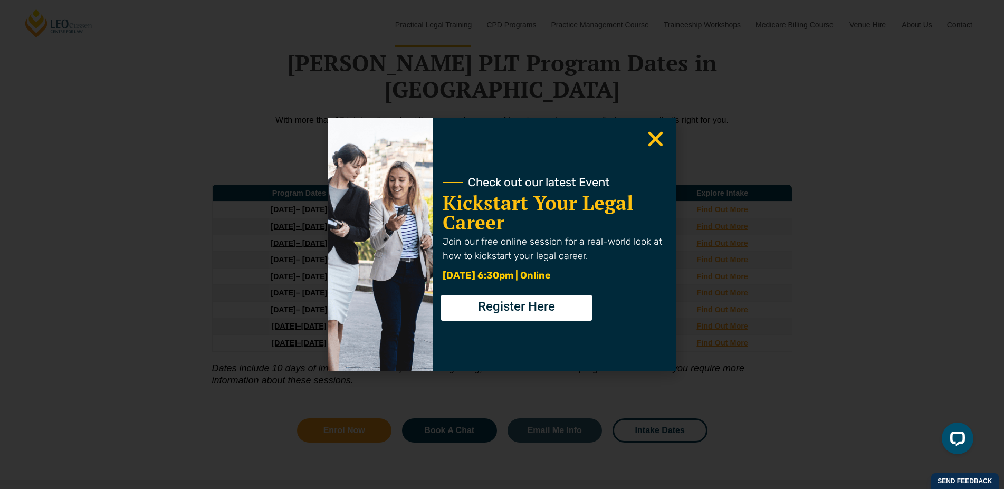  What do you see at coordinates (552, 248) in the screenshot?
I see `span: Join our free online session for a real-world look at how to kickstart your legal career.` at bounding box center [552, 248].